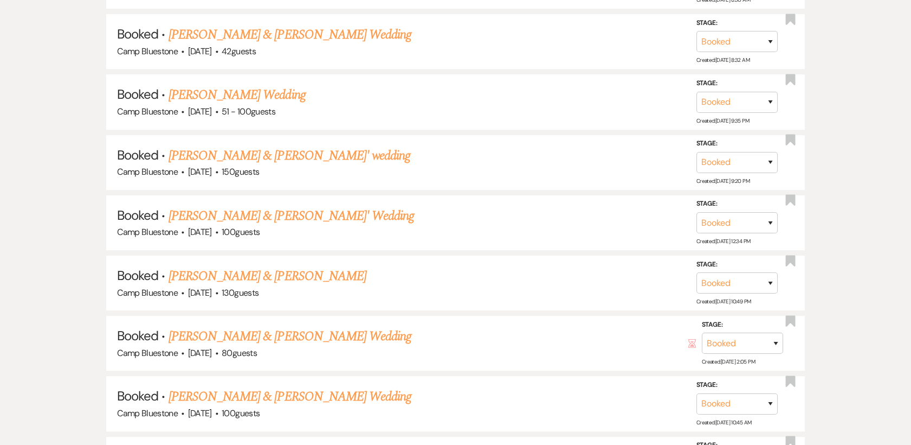 Image resolution: width=911 pixels, height=445 pixels. Describe the element at coordinates (239, 51) in the screenshot. I see `span: 42 guests` at that location.